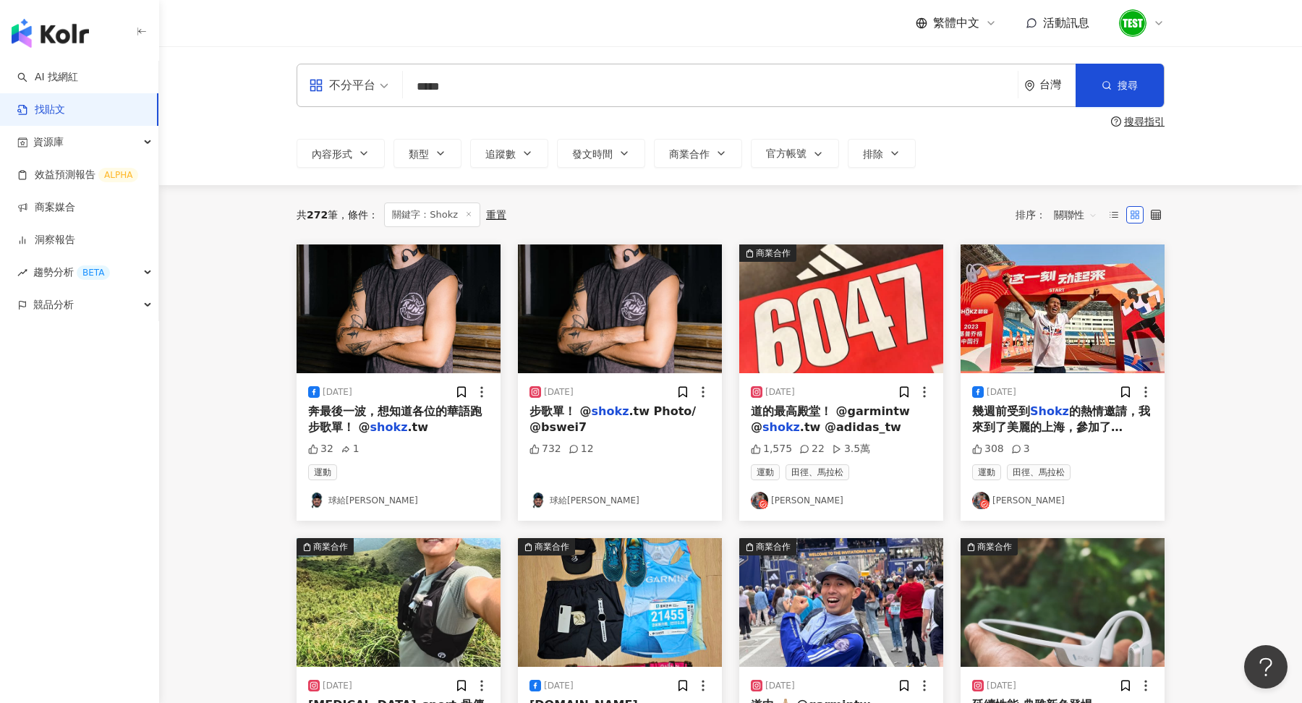 This screenshot has width=1302, height=703. Describe the element at coordinates (432, 215) in the screenshot. I see `span: 關鍵字：Shokz` at that location.